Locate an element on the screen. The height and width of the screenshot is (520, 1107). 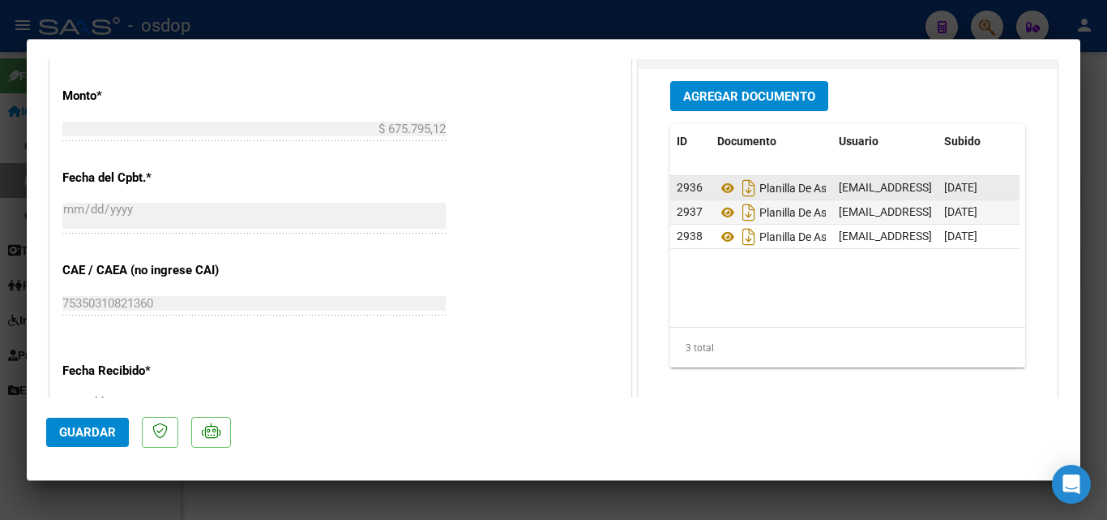
span: 2938 is located at coordinates (690, 236).